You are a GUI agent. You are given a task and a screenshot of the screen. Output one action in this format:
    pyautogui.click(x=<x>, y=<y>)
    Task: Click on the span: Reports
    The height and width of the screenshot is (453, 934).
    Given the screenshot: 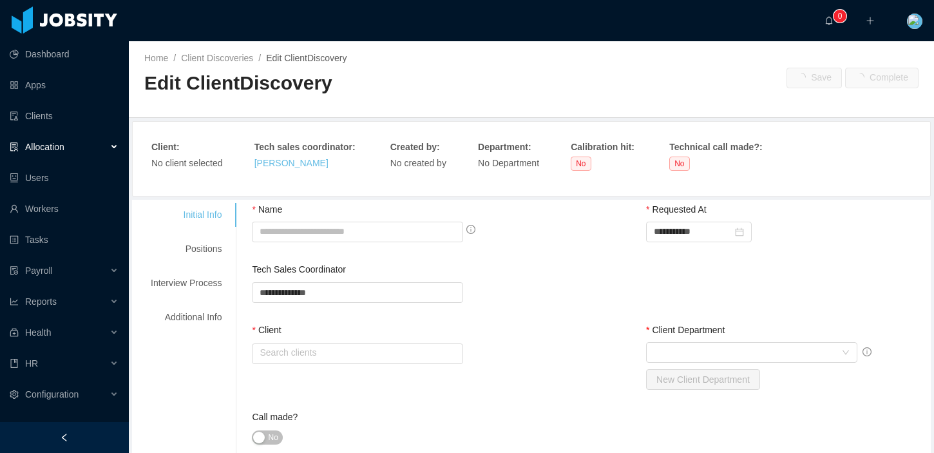 What is the action you would take?
    pyautogui.click(x=41, y=302)
    